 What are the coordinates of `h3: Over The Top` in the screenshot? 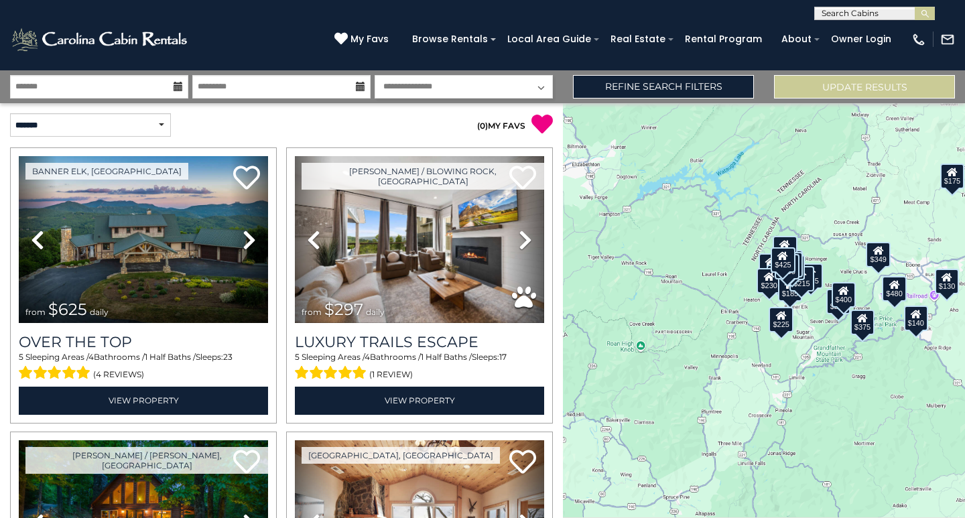 It's located at (143, 342).